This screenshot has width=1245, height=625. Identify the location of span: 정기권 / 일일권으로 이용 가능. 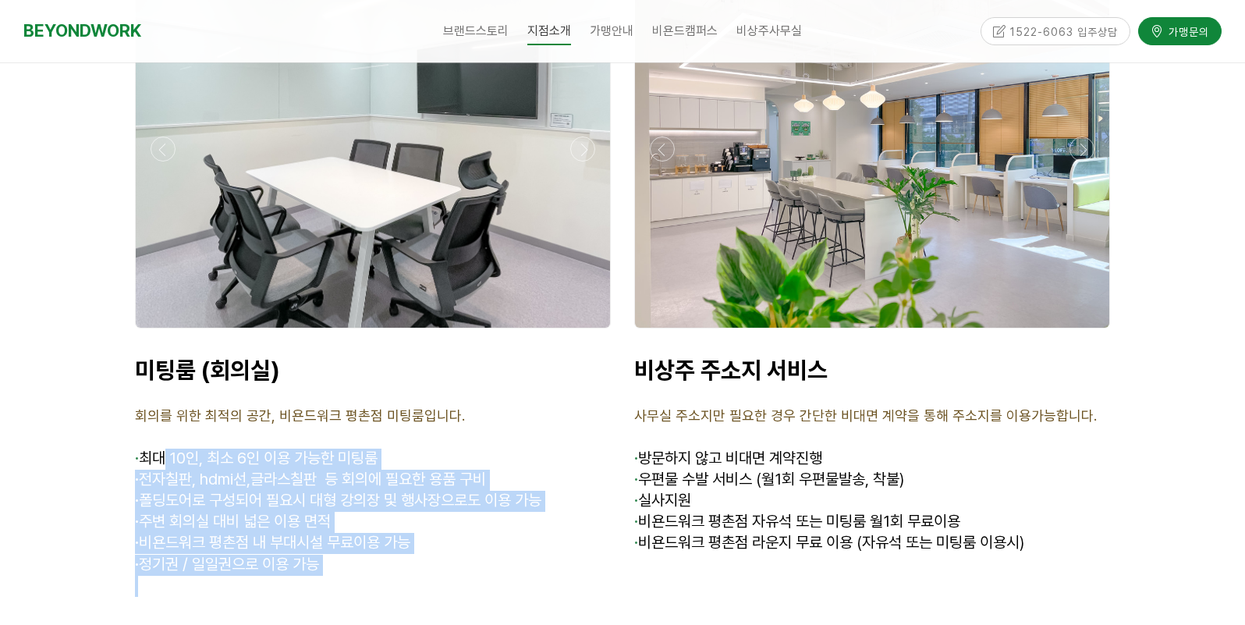
(227, 564).